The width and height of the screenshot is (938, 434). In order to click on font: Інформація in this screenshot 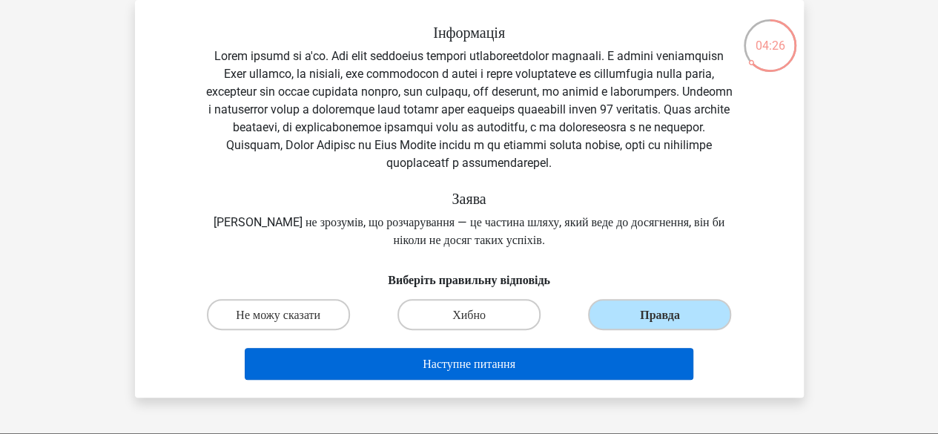, I will do `click(469, 33)`.